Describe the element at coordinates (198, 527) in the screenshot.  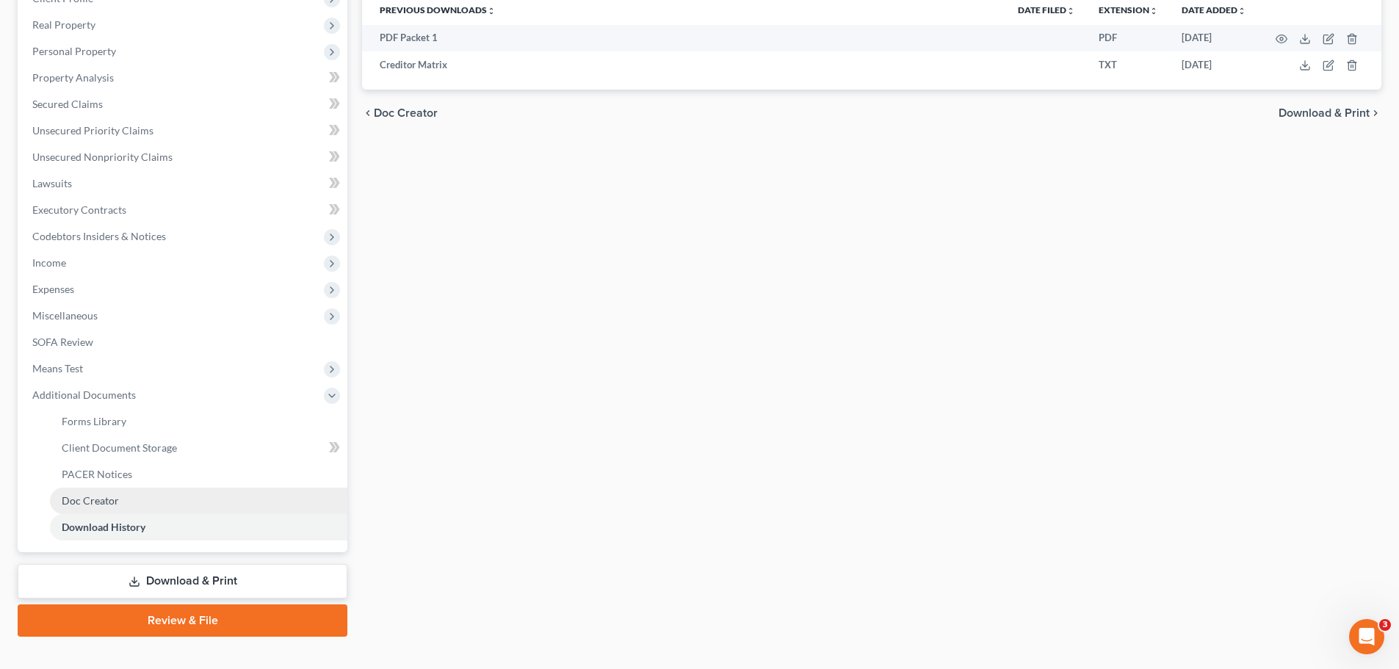
I see `a: Download History` at that location.